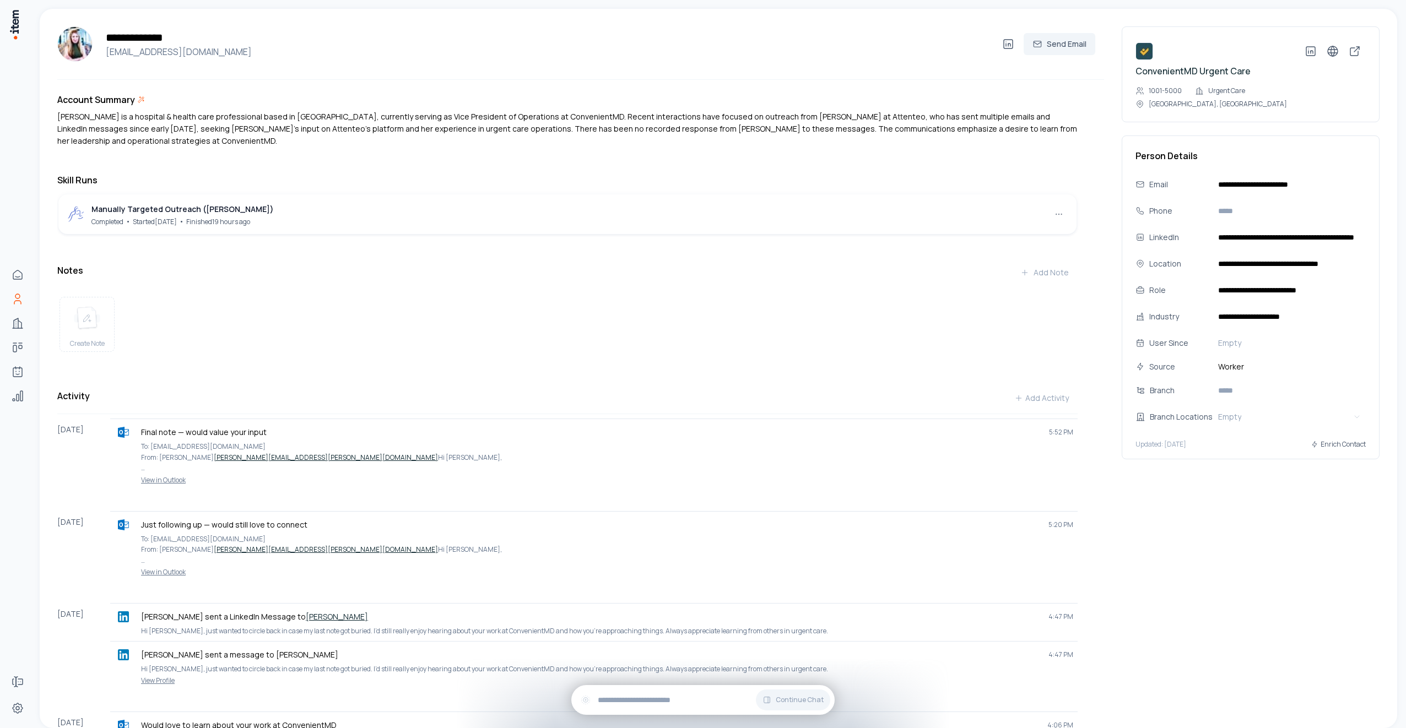  What do you see at coordinates (703, 700) in the screenshot?
I see `div: Continue Chat` at bounding box center [703, 700].